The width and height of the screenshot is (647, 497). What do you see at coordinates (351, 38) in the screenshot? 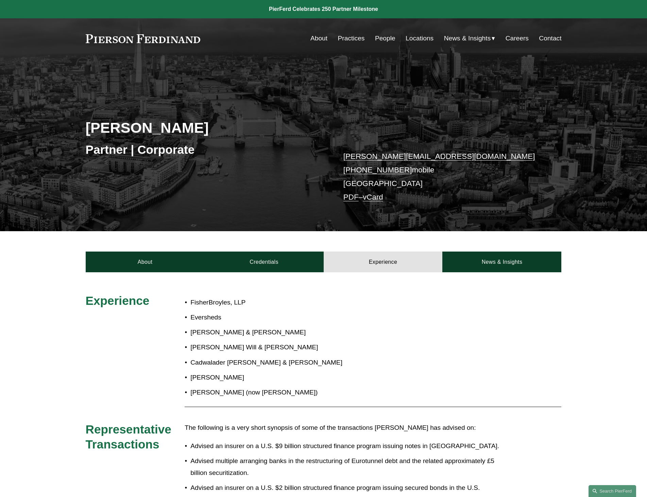
I see `a: Practices` at bounding box center [351, 38].